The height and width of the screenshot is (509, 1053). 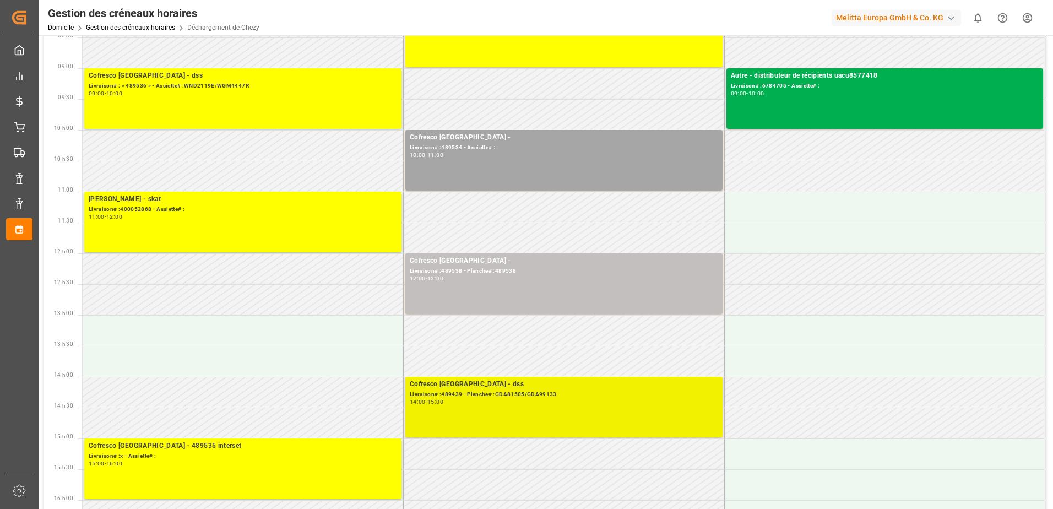 I want to click on div: 14:00, so click(x=417, y=401).